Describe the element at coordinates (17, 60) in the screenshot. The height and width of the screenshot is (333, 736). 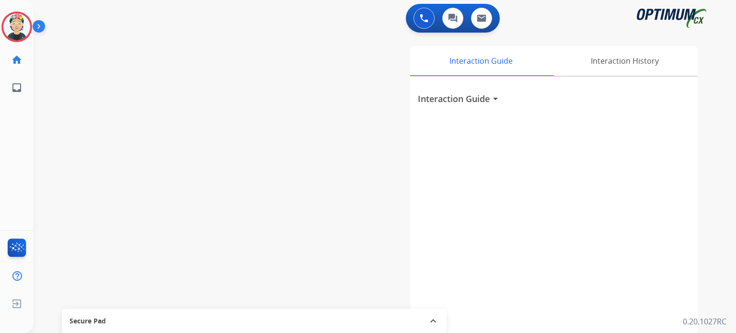
I see `mat-icon: home` at that location.